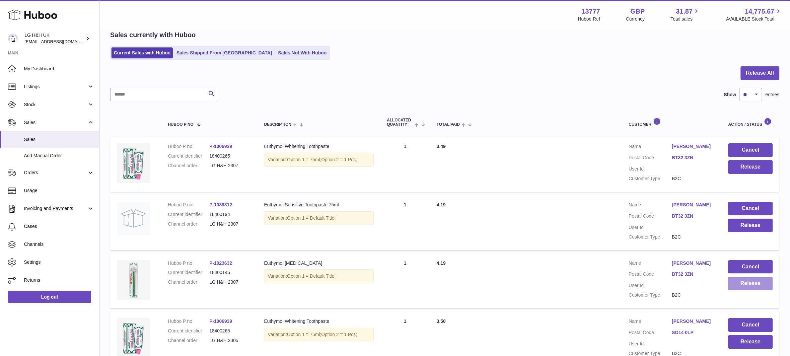 The height and width of the screenshot is (356, 790). Describe the element at coordinates (685, 19) in the screenshot. I see `span: Total sales` at that location.